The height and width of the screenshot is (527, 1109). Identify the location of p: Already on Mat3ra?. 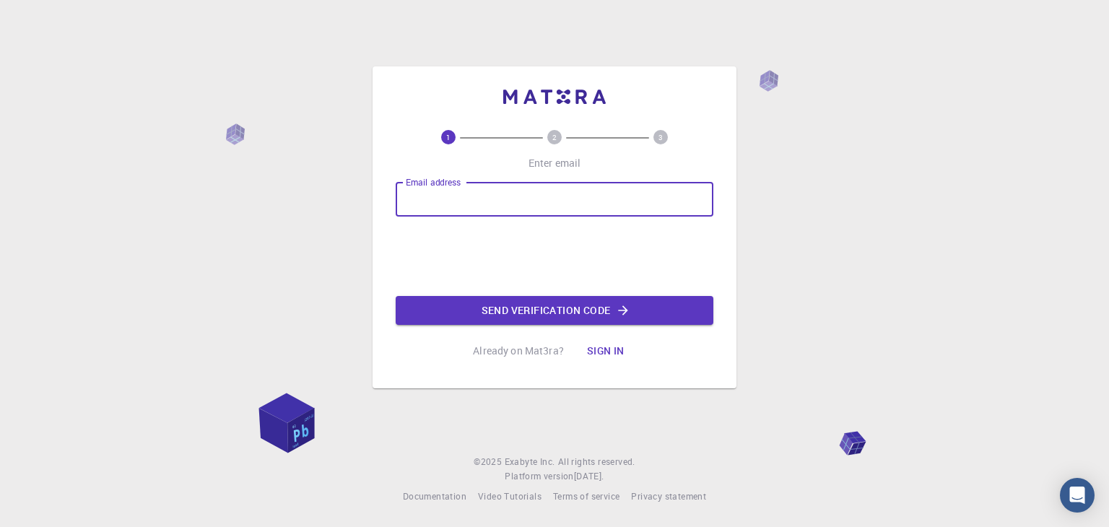
(519, 351).